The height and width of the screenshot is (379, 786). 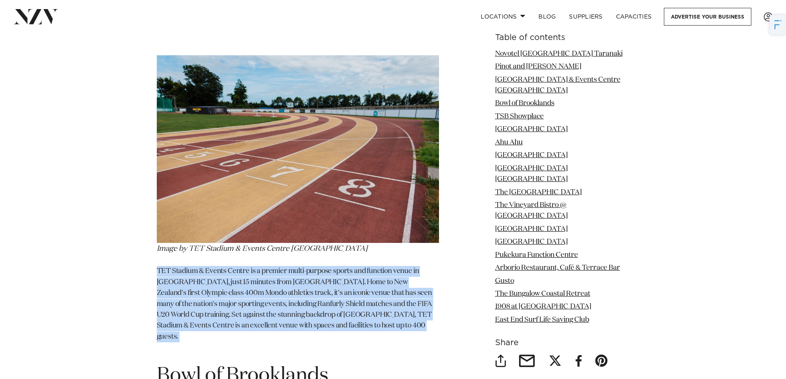 I want to click on a: The Bungalow Coastal Retreat, so click(x=543, y=294).